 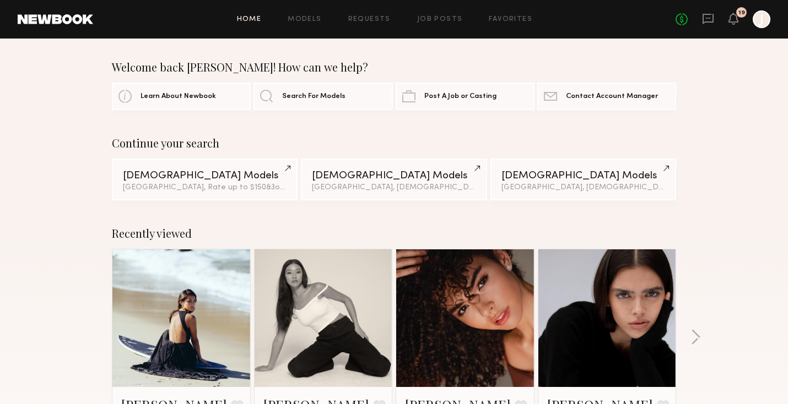 What do you see at coordinates (440, 19) in the screenshot?
I see `a: Job Posts` at bounding box center [440, 19].